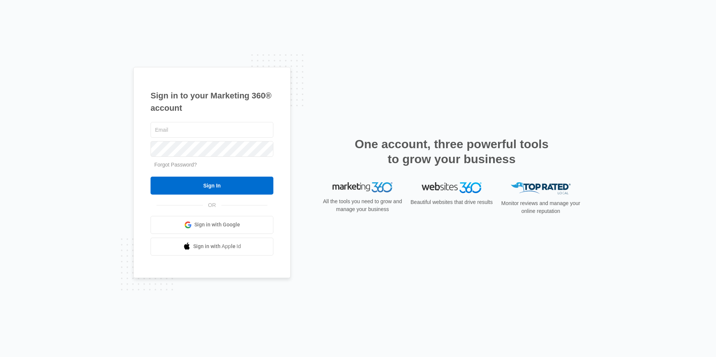 The width and height of the screenshot is (716, 357). Describe the element at coordinates (362, 188) in the screenshot. I see `img: Marketing 360` at that location.